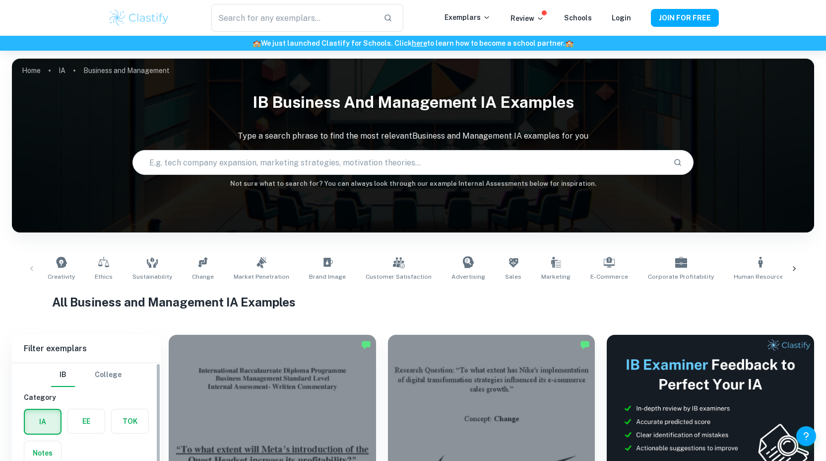 The image size is (826, 461). I want to click on span: Marketing, so click(556, 276).